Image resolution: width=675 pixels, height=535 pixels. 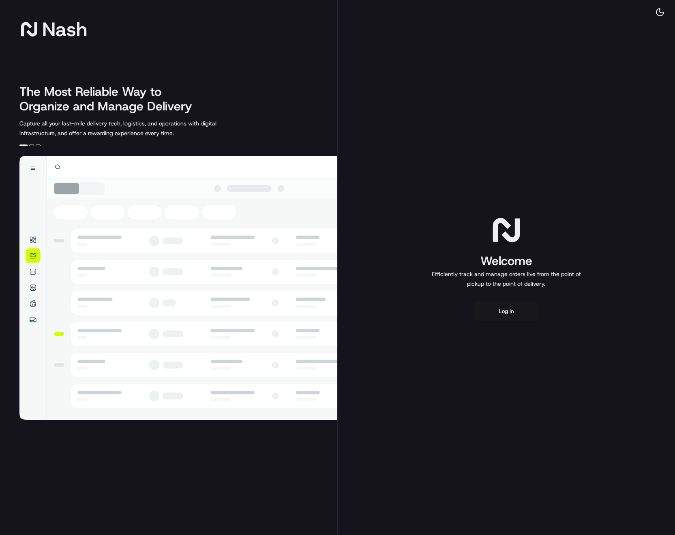 What do you see at coordinates (507, 311) in the screenshot?
I see `button: Log in` at bounding box center [507, 311].